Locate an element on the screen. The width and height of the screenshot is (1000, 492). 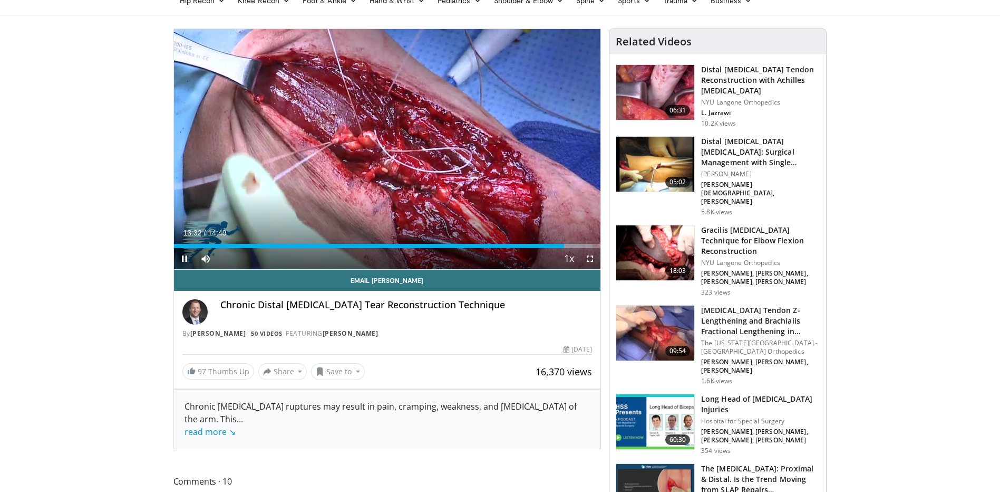
div: Progress Bar is located at coordinates (388, 246).